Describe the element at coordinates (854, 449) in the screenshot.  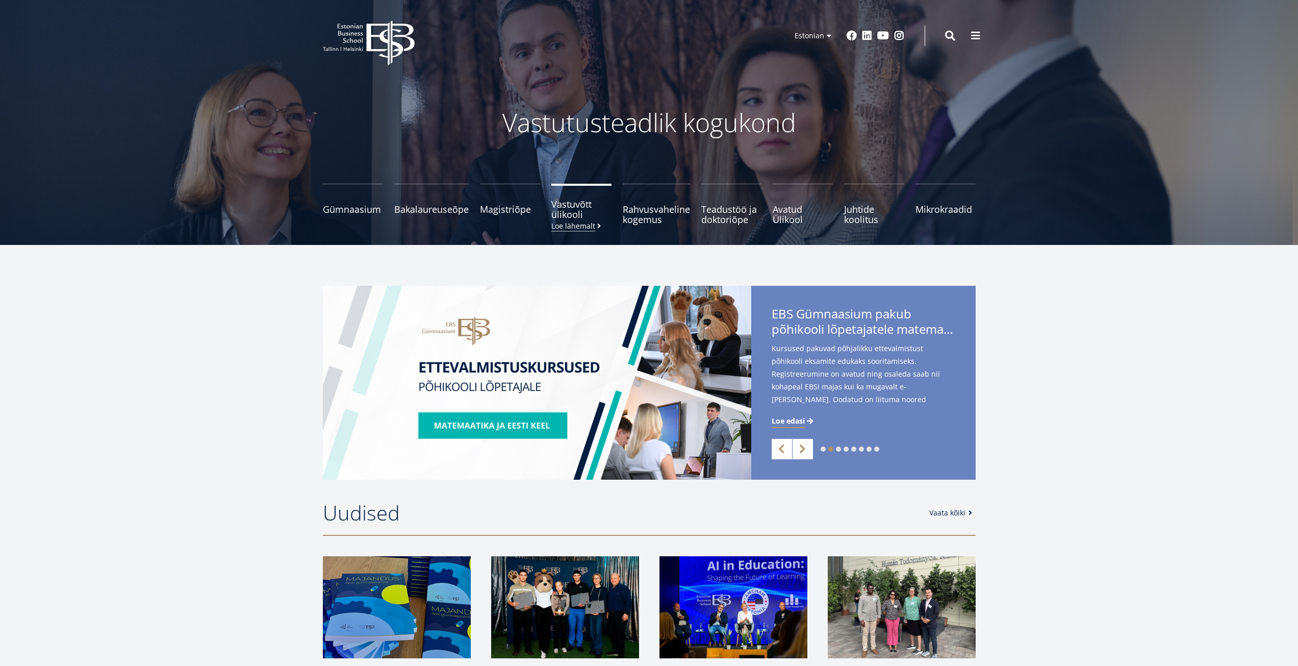
I see `a: 5` at that location.